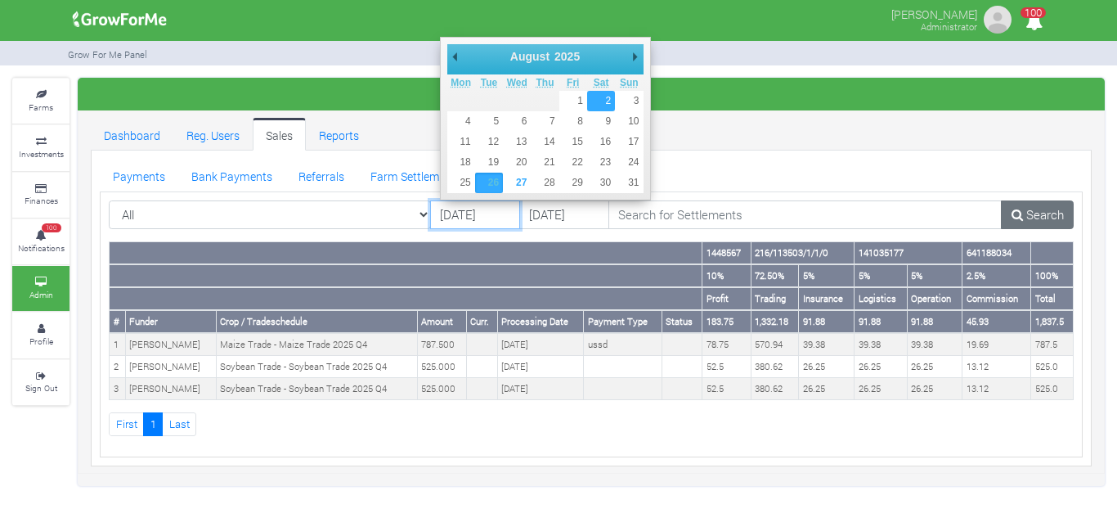  Describe the element at coordinates (461, 121) in the screenshot. I see `button: 4` at that location.